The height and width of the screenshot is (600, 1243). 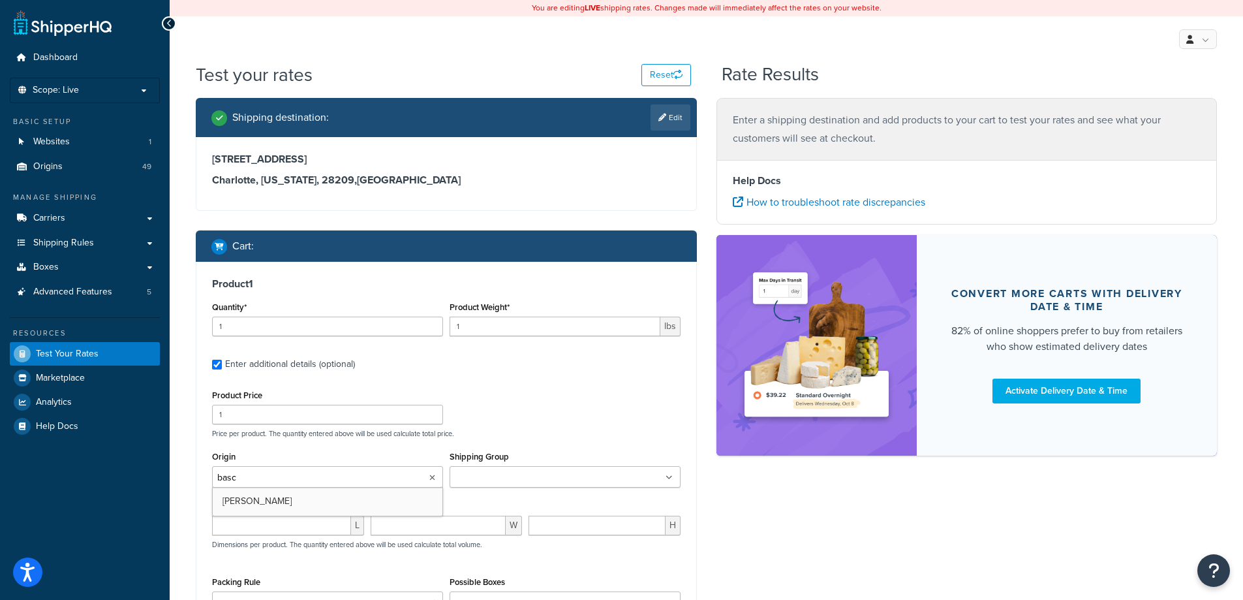 What do you see at coordinates (150, 142) in the screenshot?
I see `span: 1` at bounding box center [150, 142].